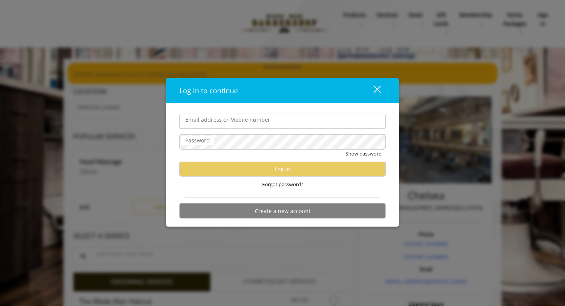 This screenshot has height=306, width=565. What do you see at coordinates (372, 91) in the screenshot?
I see `div: close dialog` at bounding box center [372, 91].